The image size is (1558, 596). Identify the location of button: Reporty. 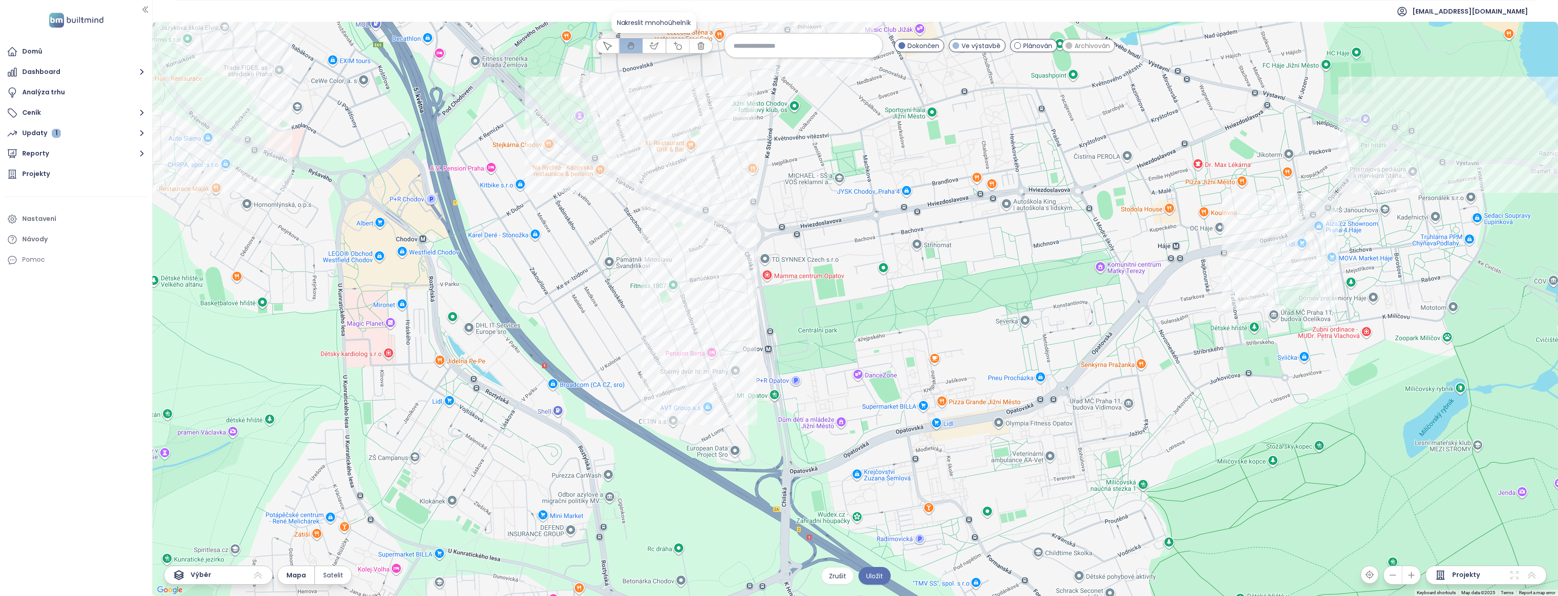
(76, 154).